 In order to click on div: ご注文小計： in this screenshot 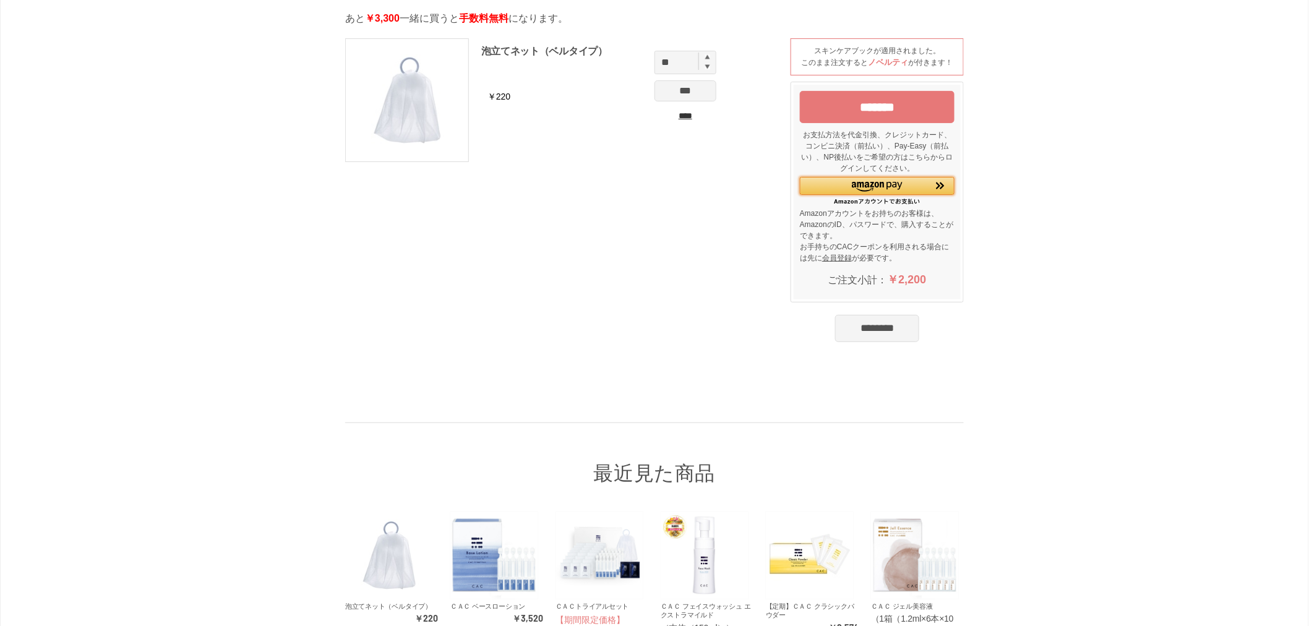, I will do `click(877, 280)`.